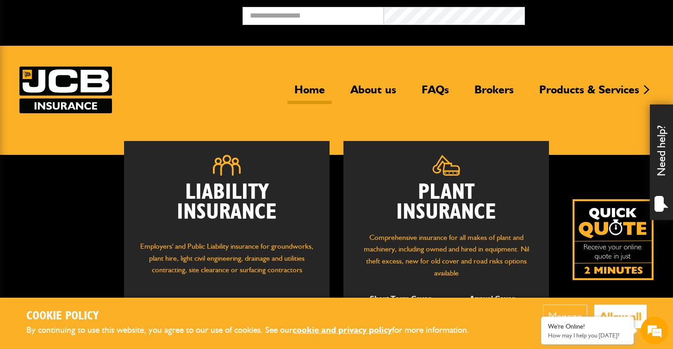  What do you see at coordinates (661, 162) in the screenshot?
I see `div: Need help?` at bounding box center [661, 162].